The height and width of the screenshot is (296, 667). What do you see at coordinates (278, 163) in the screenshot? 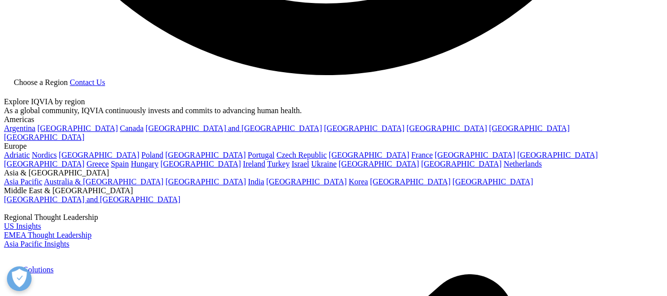
I see `a: Turkey` at bounding box center [278, 163].